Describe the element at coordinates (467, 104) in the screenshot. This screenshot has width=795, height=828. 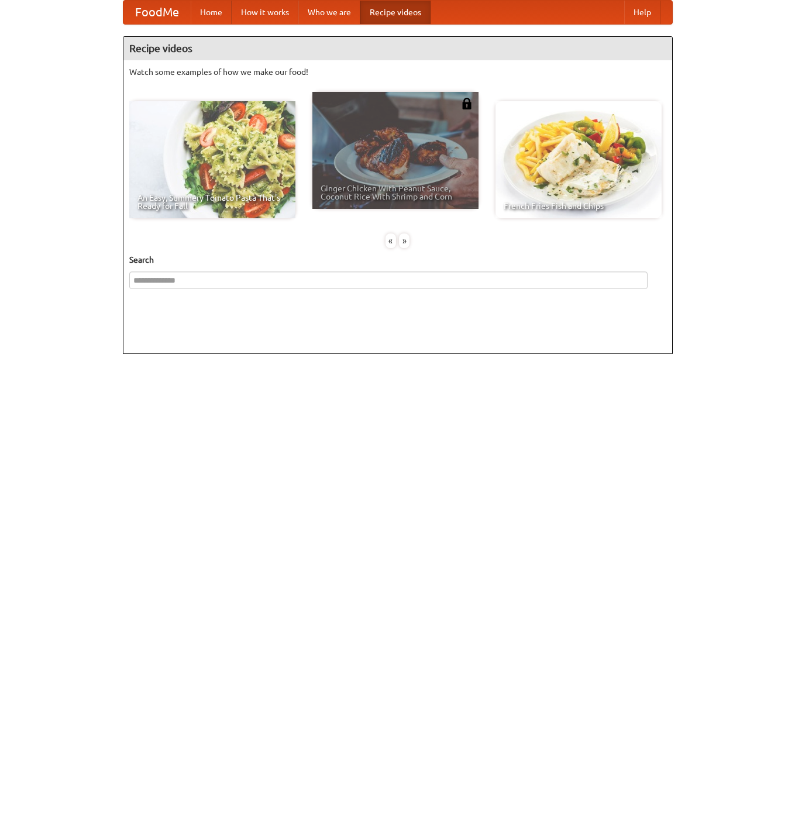
I see `img: 483408.png` at that location.